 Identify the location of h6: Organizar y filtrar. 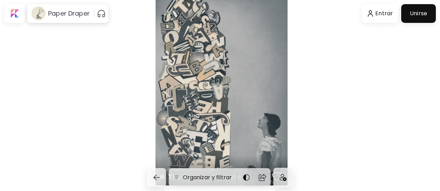
(207, 177).